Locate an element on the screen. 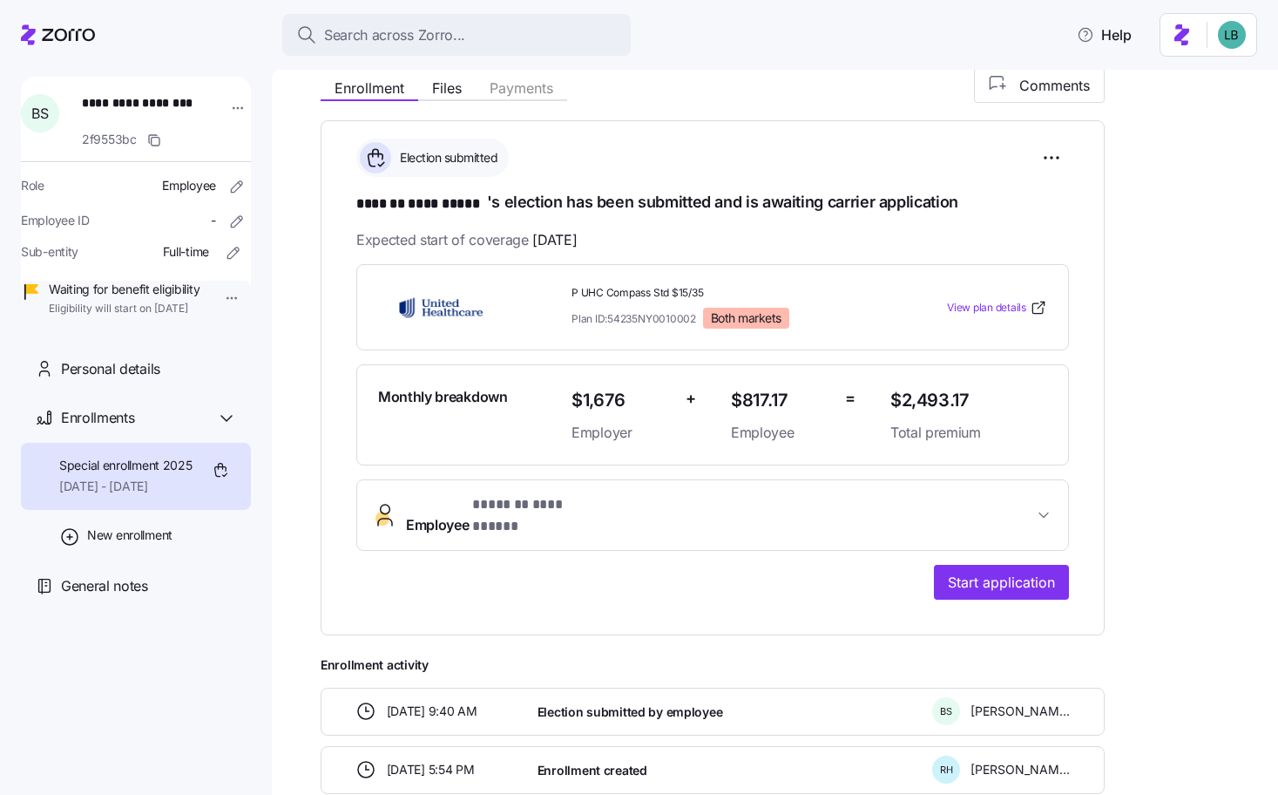 The width and height of the screenshot is (1278, 795). span: Comments is located at coordinates (1054, 85).